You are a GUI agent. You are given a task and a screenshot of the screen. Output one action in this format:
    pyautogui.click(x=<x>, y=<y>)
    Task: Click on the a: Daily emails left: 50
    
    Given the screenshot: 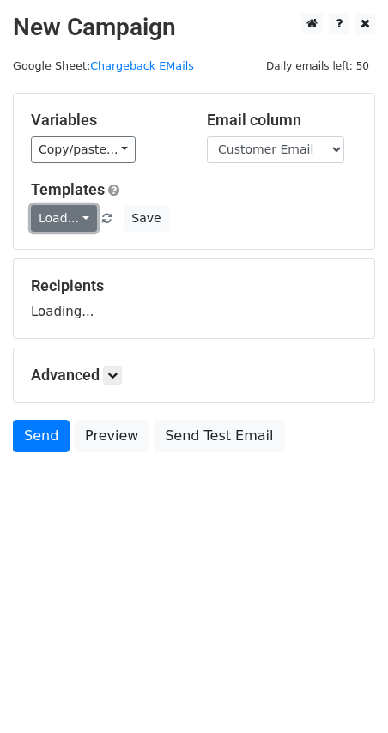 What is the action you would take?
    pyautogui.click(x=318, y=65)
    